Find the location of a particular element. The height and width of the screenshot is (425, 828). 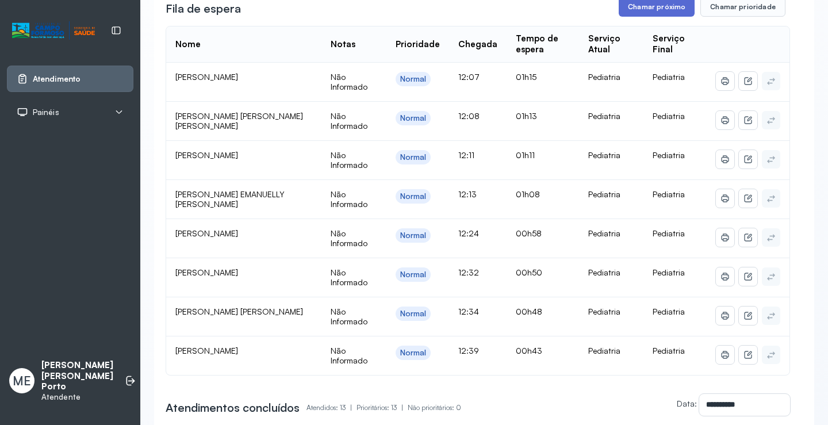

span: 00h50 is located at coordinates (529, 272).